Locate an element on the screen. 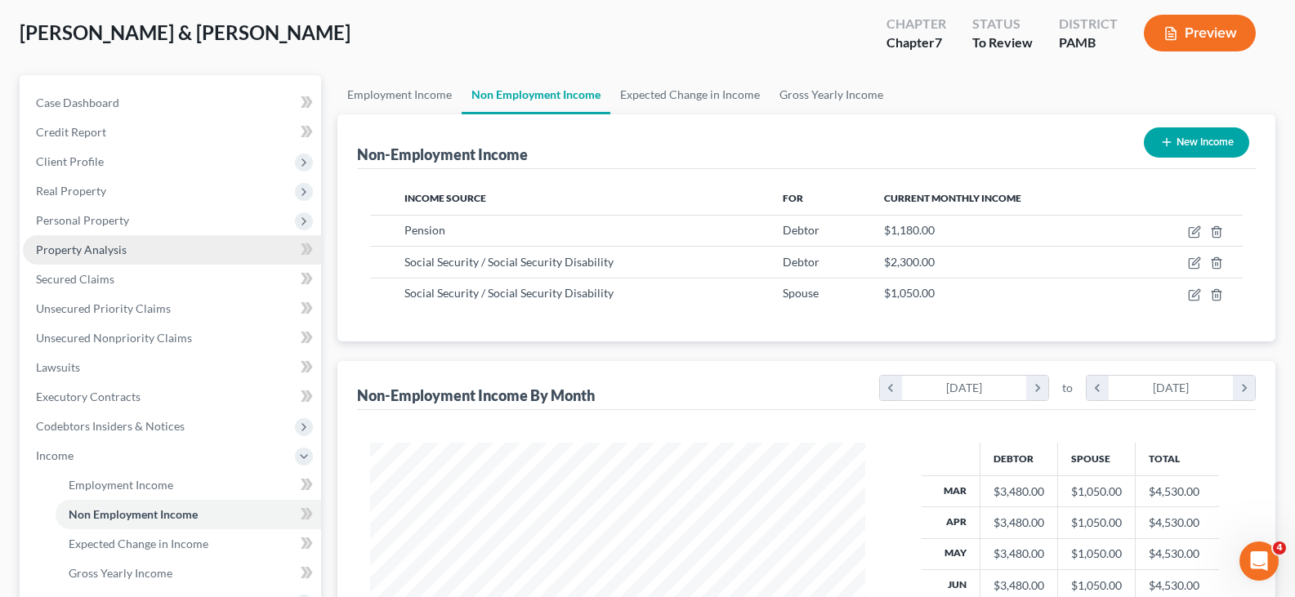  th: Spouse is located at coordinates (1097, 459).